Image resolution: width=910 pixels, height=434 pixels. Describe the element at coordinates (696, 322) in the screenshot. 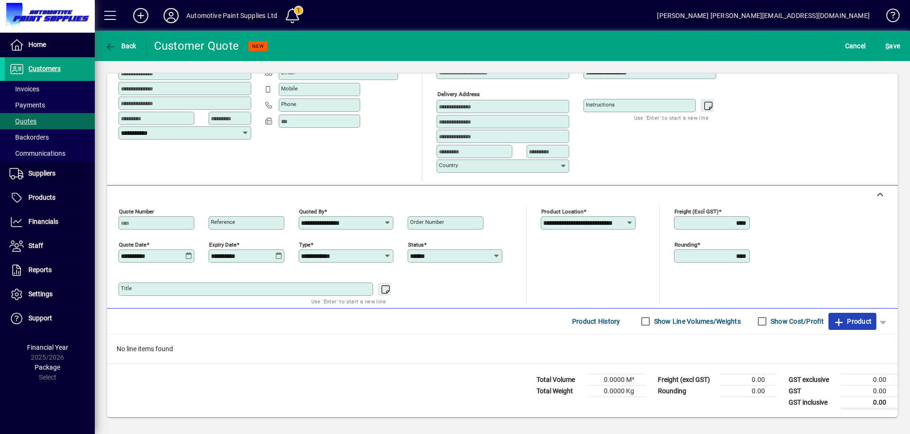

I see `label: Show Line Volumes/Weights` at that location.